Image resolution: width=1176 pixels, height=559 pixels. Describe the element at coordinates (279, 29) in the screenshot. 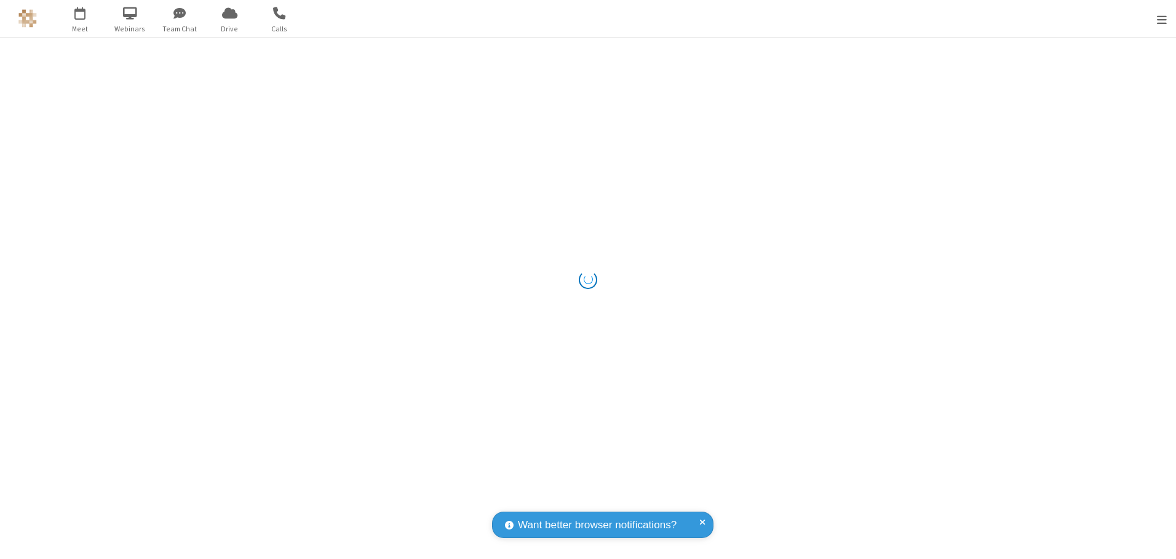

I see `span: Calls` at that location.